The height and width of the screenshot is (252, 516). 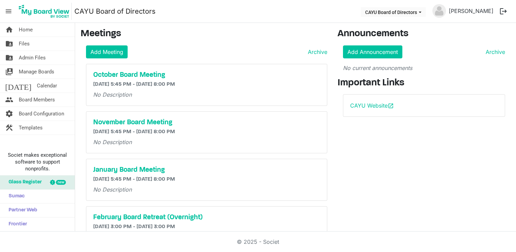 What do you see at coordinates (9, 100) in the screenshot?
I see `span: people` at bounding box center [9, 100].